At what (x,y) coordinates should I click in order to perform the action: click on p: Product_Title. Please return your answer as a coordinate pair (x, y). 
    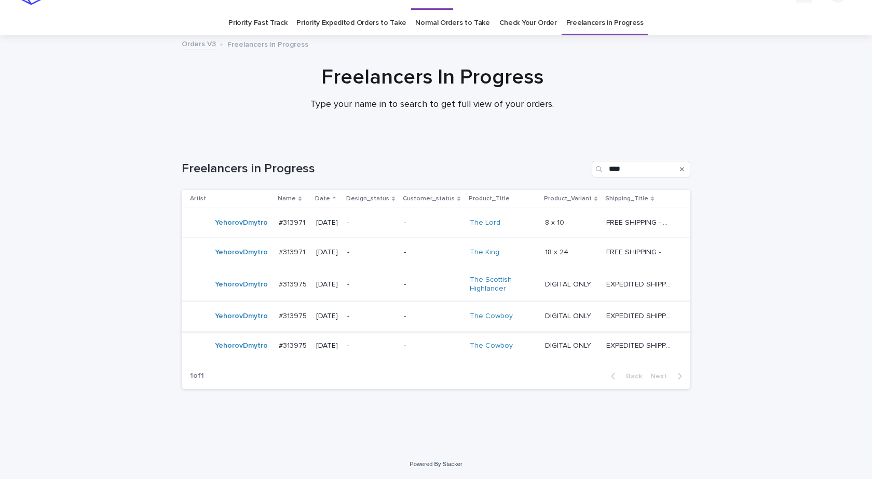
    Looking at the image, I should click on (489, 199).